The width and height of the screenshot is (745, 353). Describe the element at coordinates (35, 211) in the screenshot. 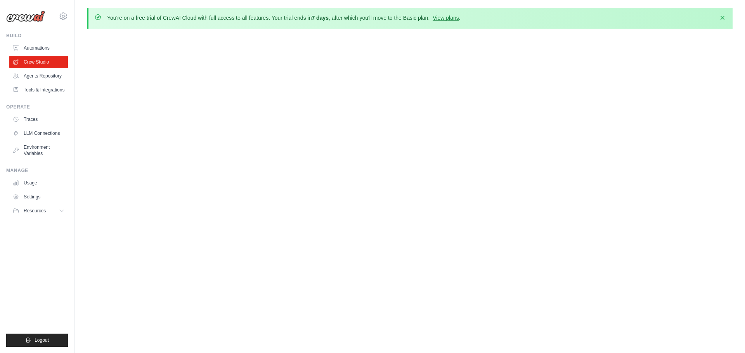

I see `span: Resources` at that location.